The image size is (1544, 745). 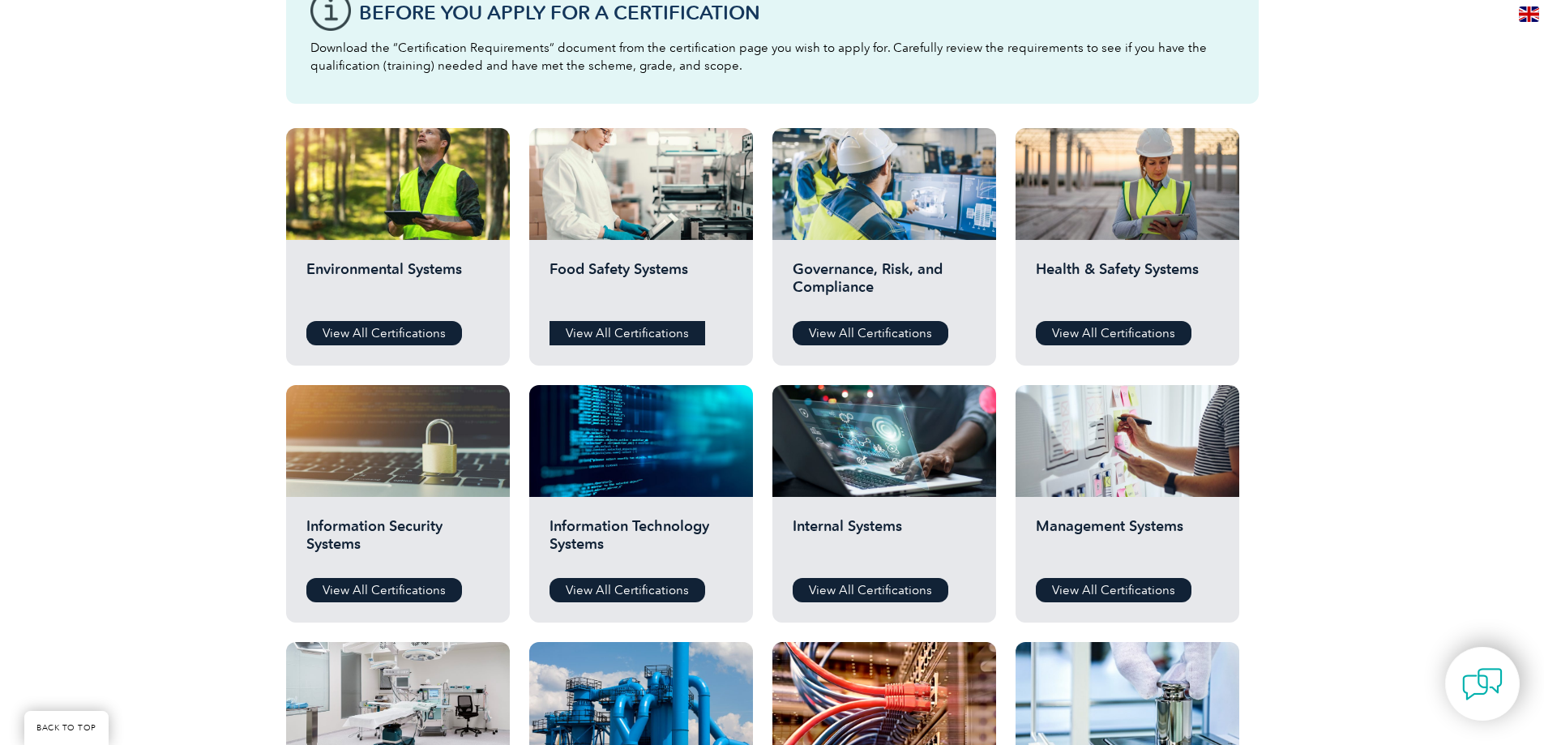 What do you see at coordinates (884, 285) in the screenshot?
I see `h2: Governance, Risk, and Compliance` at bounding box center [884, 285].